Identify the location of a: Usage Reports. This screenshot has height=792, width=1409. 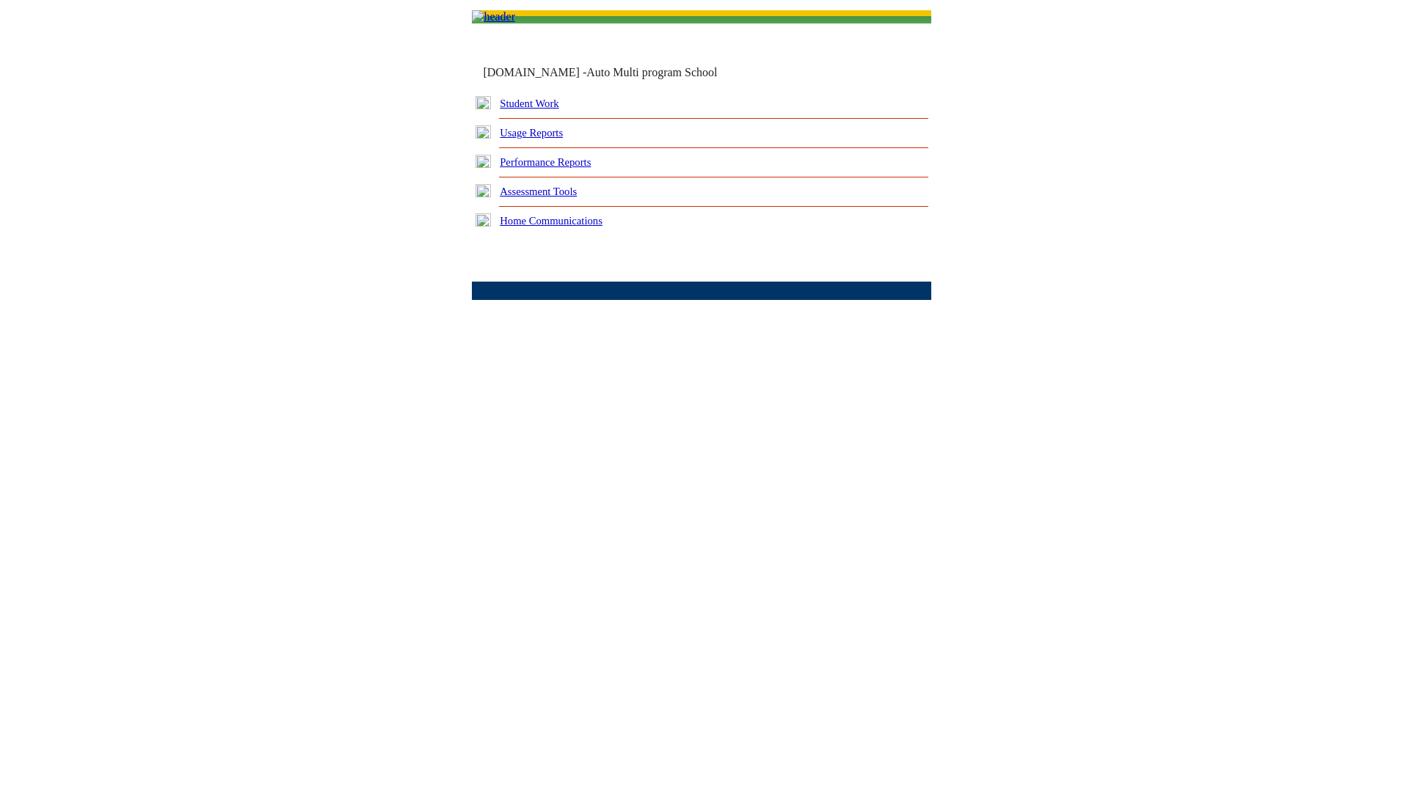
(531, 133).